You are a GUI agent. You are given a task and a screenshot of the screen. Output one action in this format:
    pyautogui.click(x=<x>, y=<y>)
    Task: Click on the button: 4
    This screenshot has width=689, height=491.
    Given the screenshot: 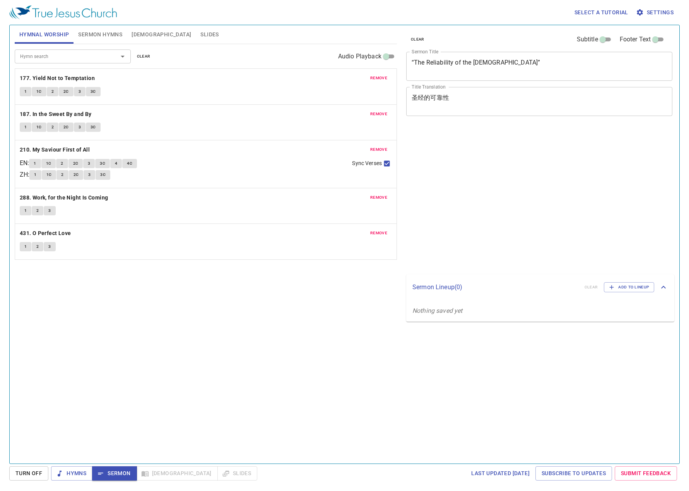 What is the action you would take?
    pyautogui.click(x=116, y=164)
    